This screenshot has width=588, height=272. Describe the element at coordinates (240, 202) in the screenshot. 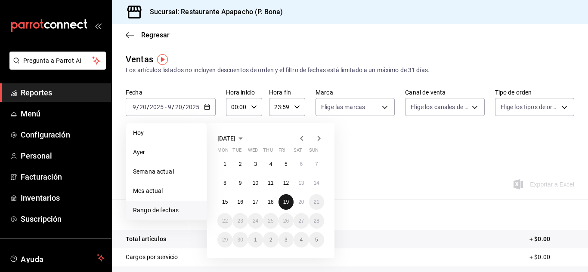

I see `abbr: September 16, 2025` at that location.